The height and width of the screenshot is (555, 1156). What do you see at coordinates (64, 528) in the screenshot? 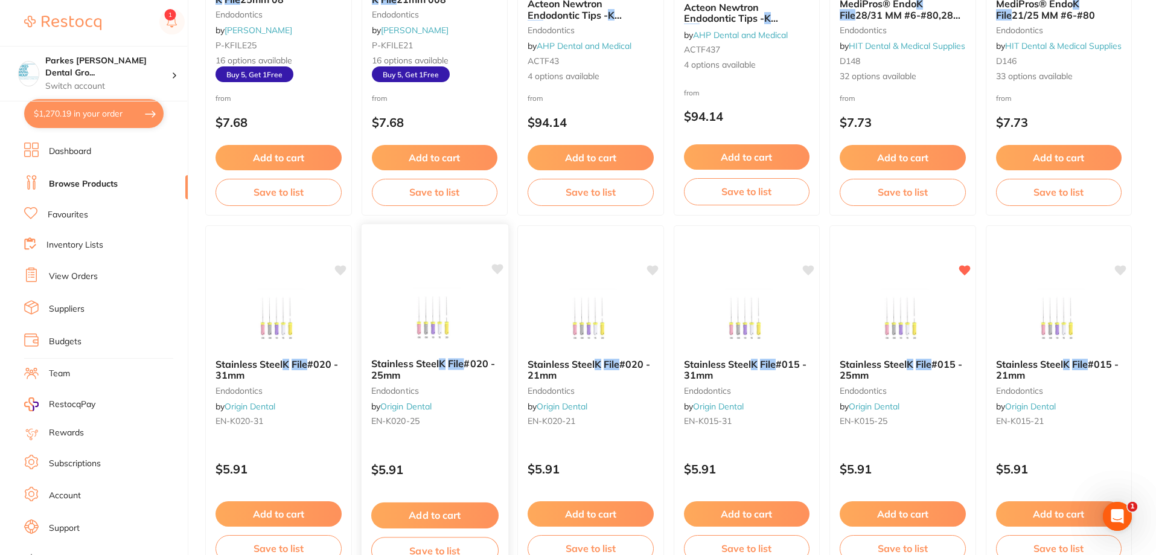
I see `a: Support` at bounding box center [64, 528].